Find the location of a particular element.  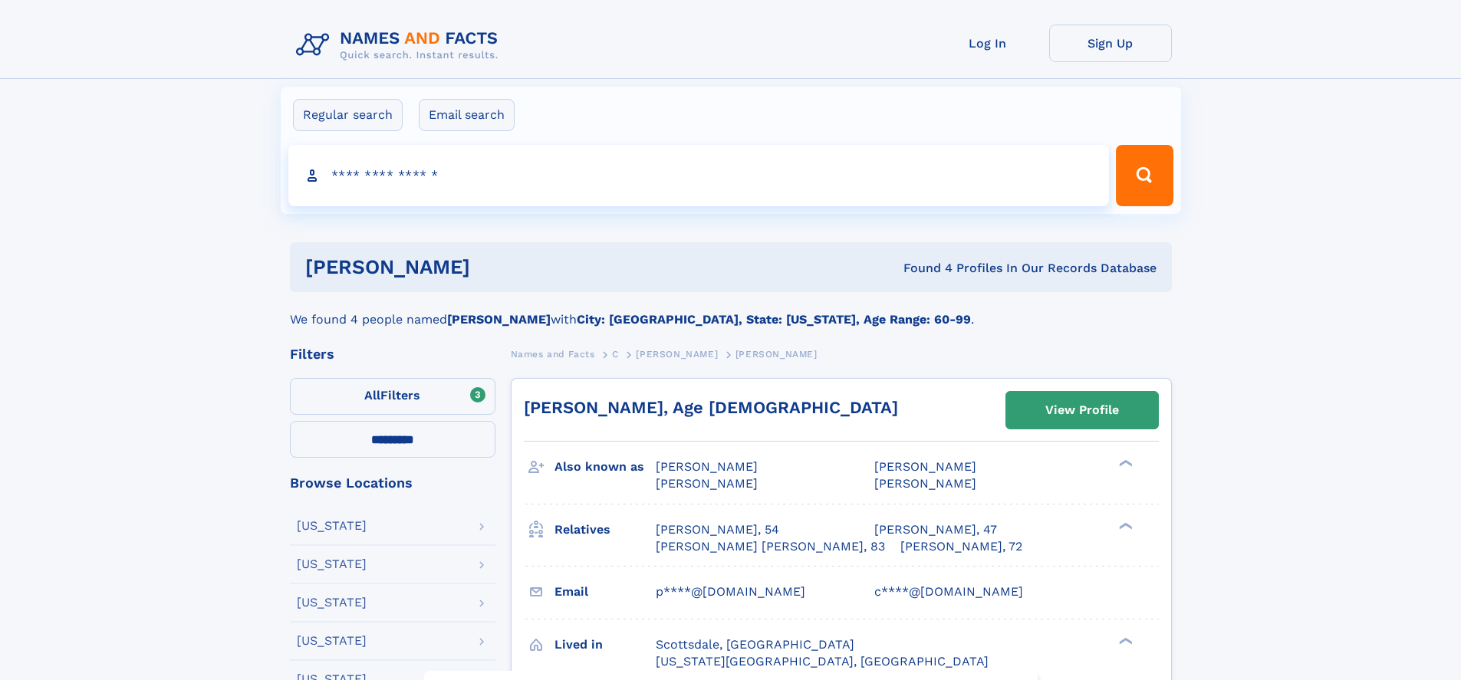

h3: Relatives is located at coordinates (605, 530).